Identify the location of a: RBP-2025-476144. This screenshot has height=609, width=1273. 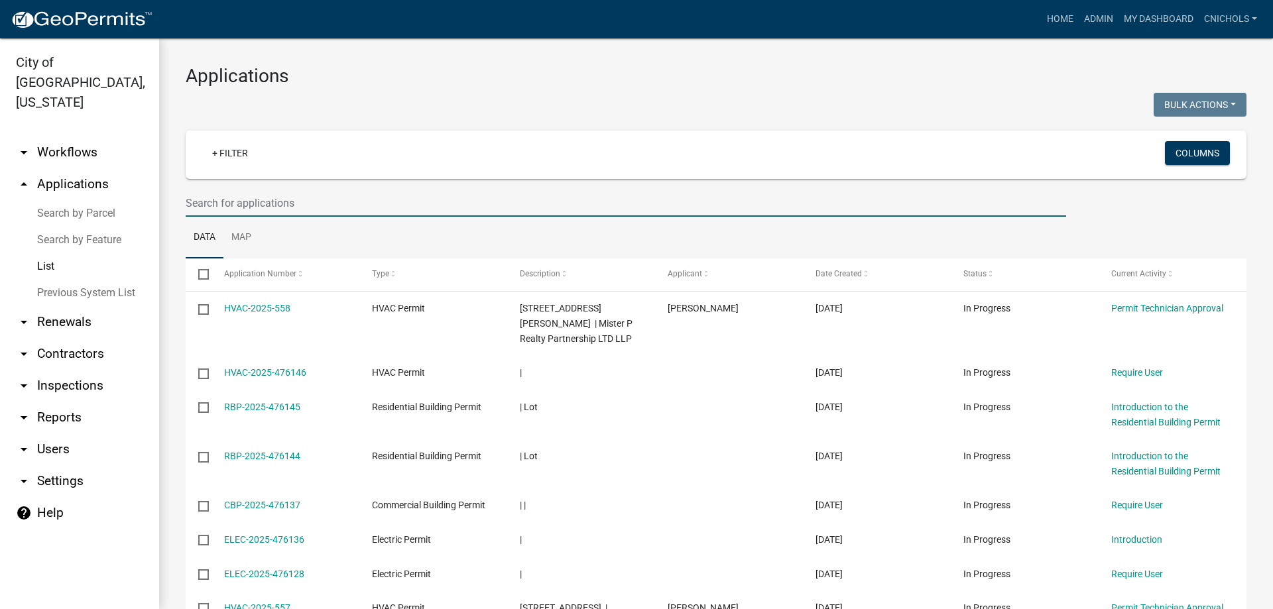
(262, 456).